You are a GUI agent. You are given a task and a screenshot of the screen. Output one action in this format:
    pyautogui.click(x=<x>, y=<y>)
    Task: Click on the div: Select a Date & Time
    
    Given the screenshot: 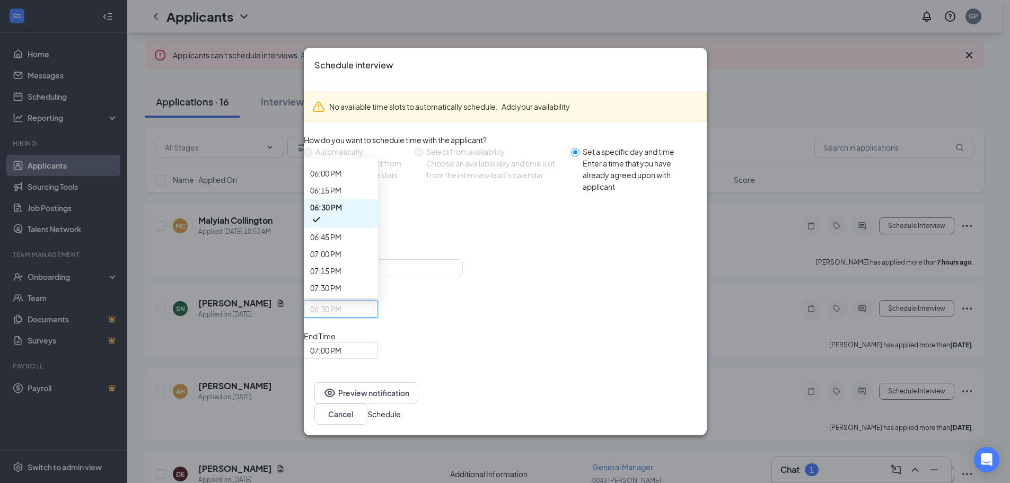 What is the action you would take?
    pyautogui.click(x=505, y=212)
    